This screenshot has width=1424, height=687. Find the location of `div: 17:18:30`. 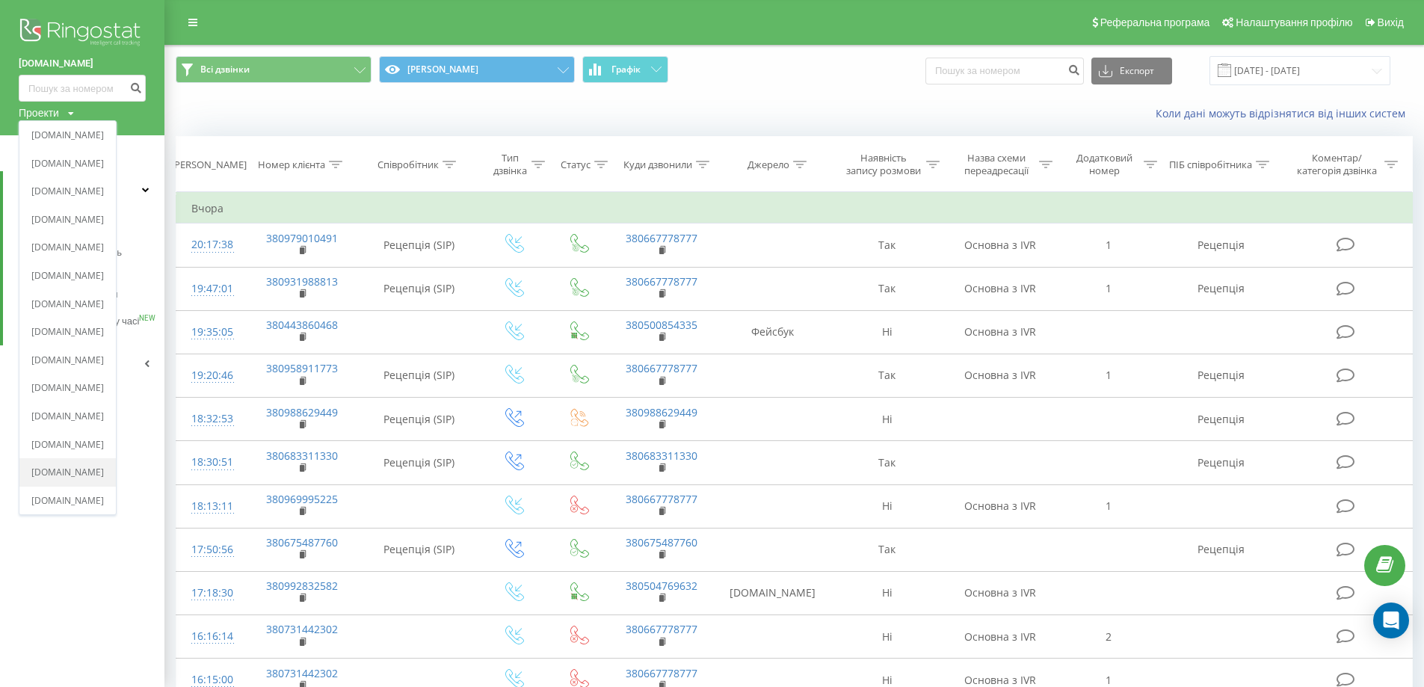

div: 17:18:30 is located at coordinates (211, 593).